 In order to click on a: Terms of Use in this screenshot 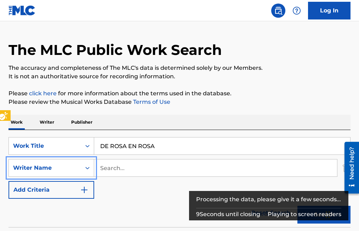, I will do `click(151, 102)`.